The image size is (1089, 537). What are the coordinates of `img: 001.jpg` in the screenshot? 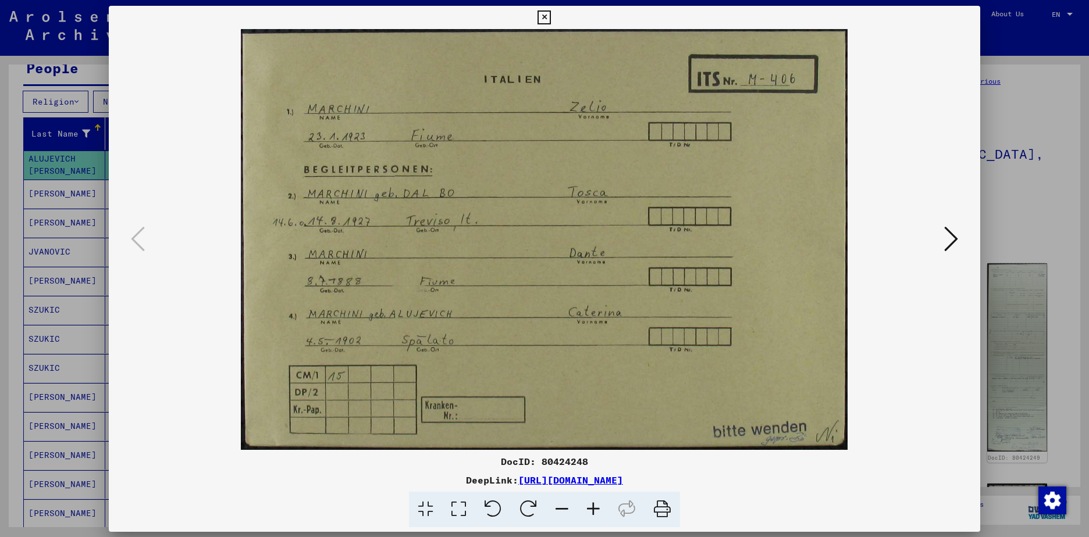 It's located at (544, 240).